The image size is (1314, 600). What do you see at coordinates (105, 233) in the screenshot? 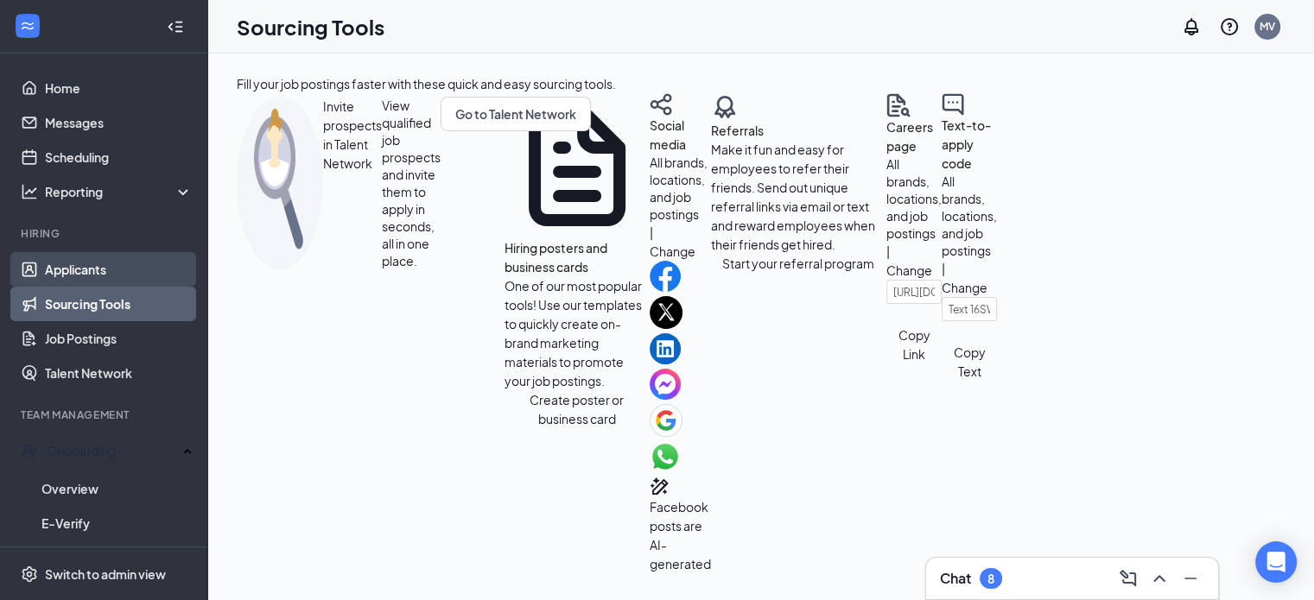
I see `div: Hiring` at bounding box center [105, 233].